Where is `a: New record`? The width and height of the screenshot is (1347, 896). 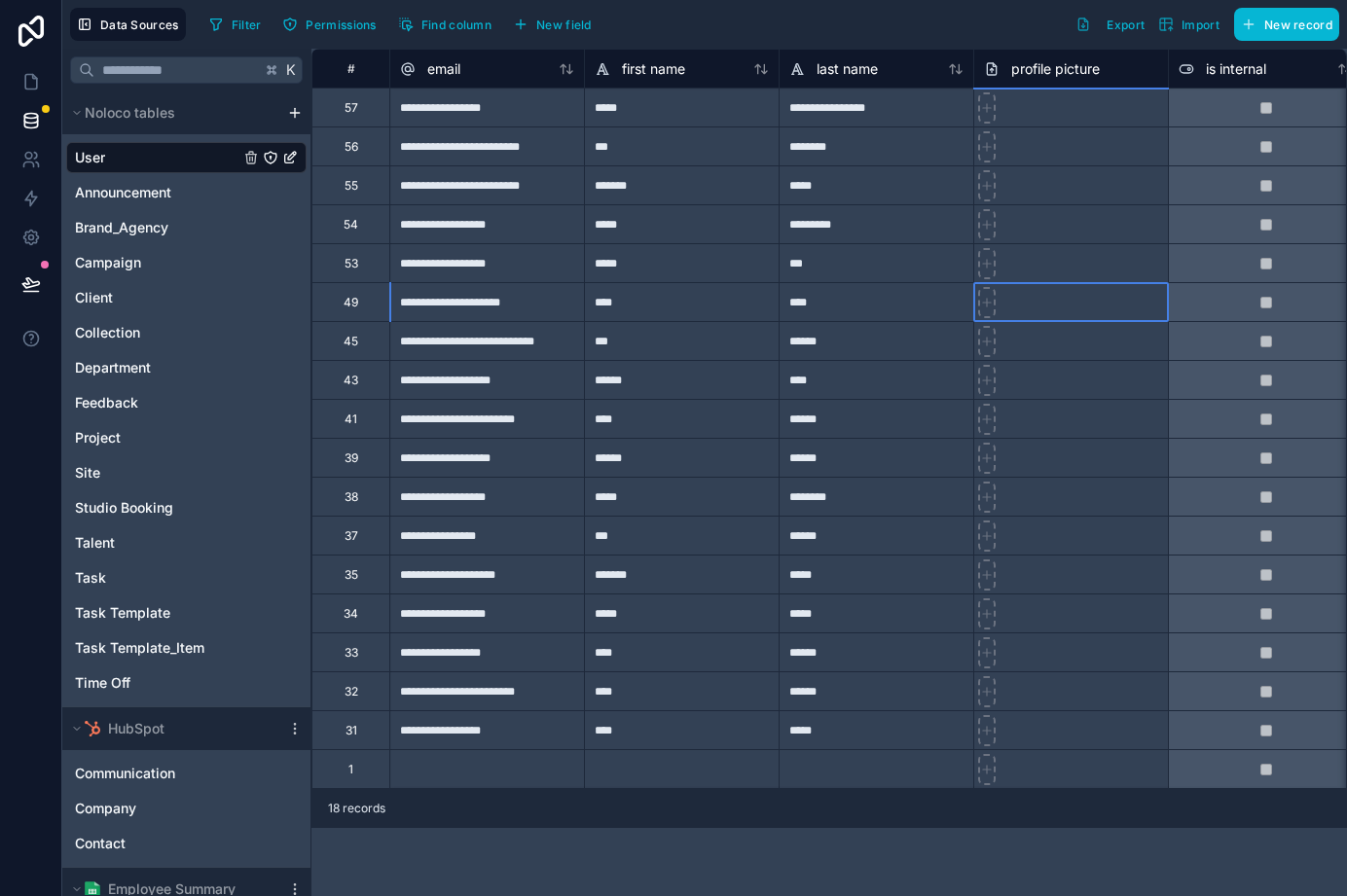
a: New record is located at coordinates (1282, 24).